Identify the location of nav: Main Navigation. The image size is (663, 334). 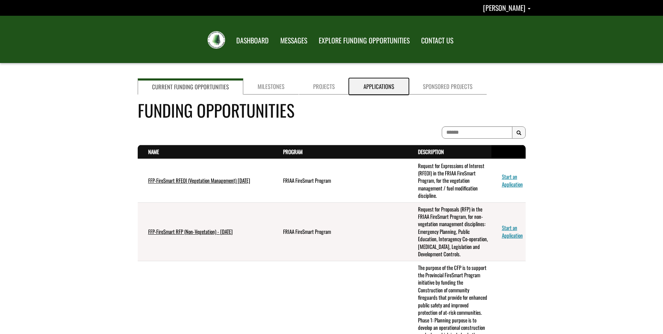
(344, 40).